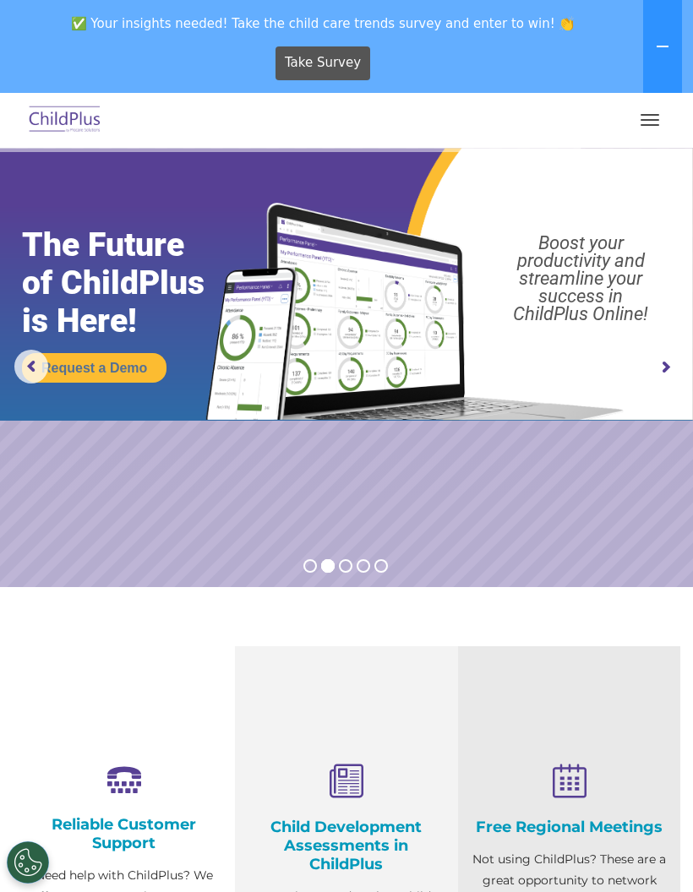 This screenshot has height=892, width=693. I want to click on button: Cookies Settings, so click(28, 863).